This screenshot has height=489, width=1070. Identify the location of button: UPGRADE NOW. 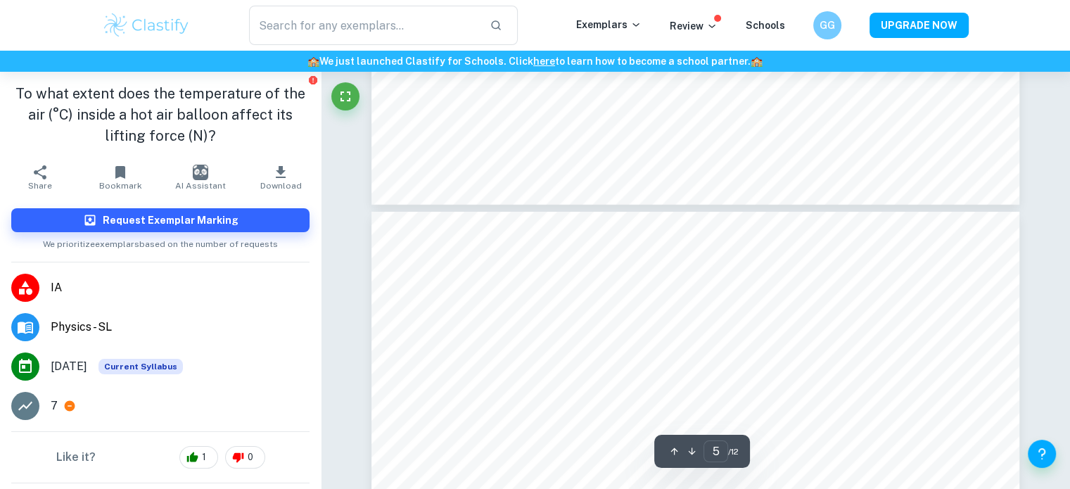
(919, 25).